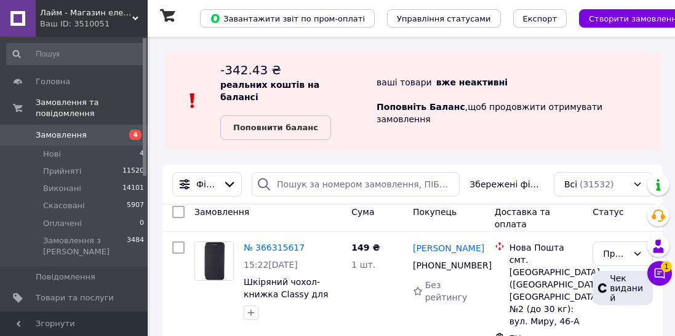 Image resolution: width=675 pixels, height=336 pixels. I want to click on button: Управління статусами, so click(443, 18).